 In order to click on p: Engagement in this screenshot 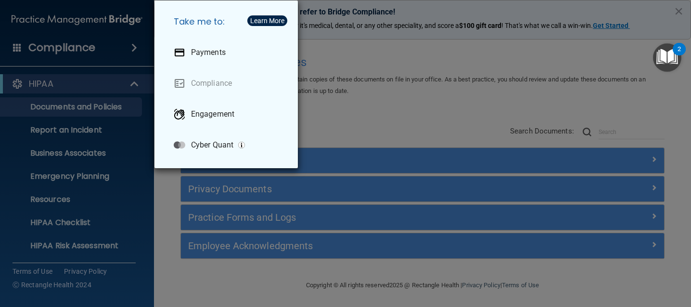, I will do `click(213, 114)`.